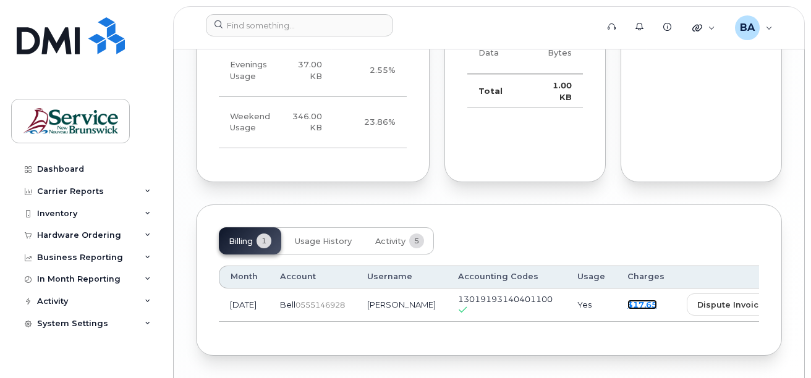  Describe the element at coordinates (244, 277) in the screenshot. I see `th: Month` at that location.